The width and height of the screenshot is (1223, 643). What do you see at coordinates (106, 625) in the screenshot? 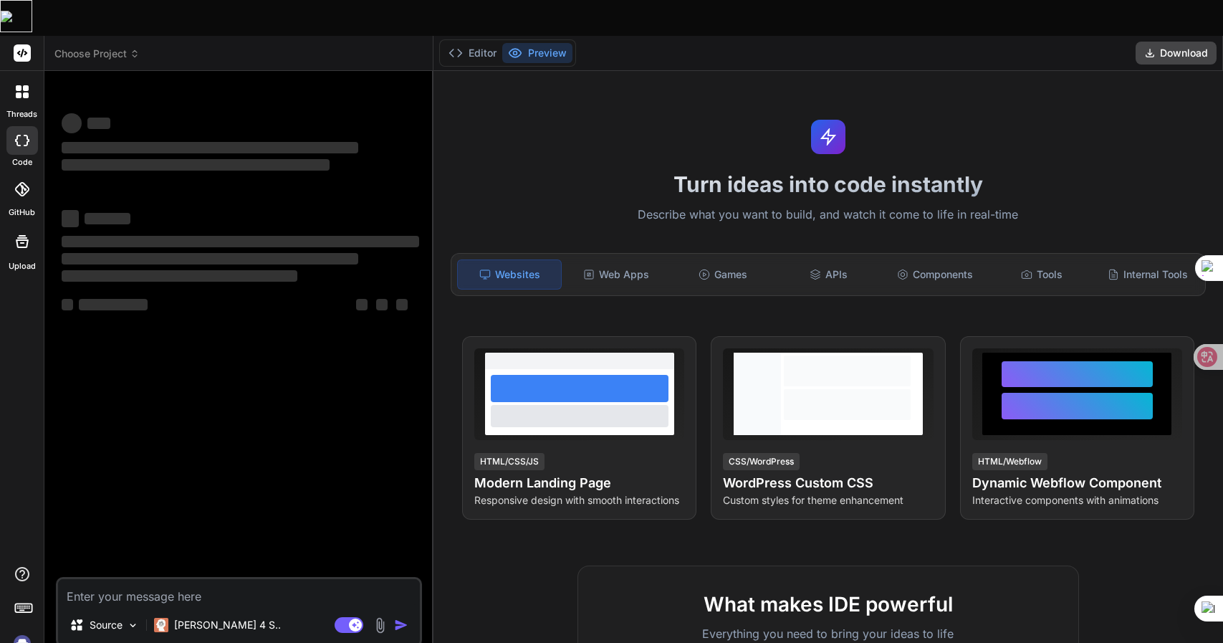
I see `p: Source` at bounding box center [106, 625].